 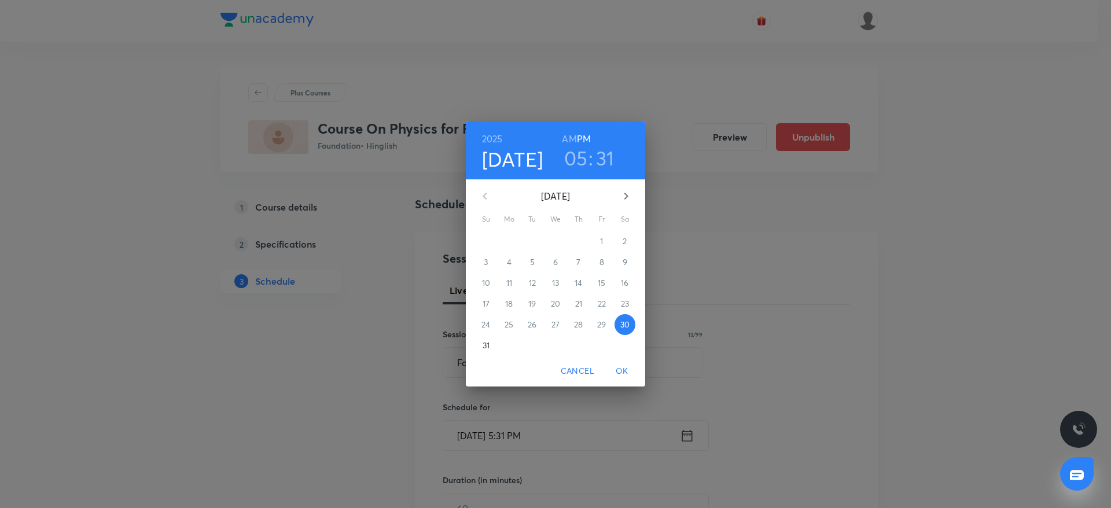 What do you see at coordinates (569, 139) in the screenshot?
I see `h6: AM` at bounding box center [569, 139].